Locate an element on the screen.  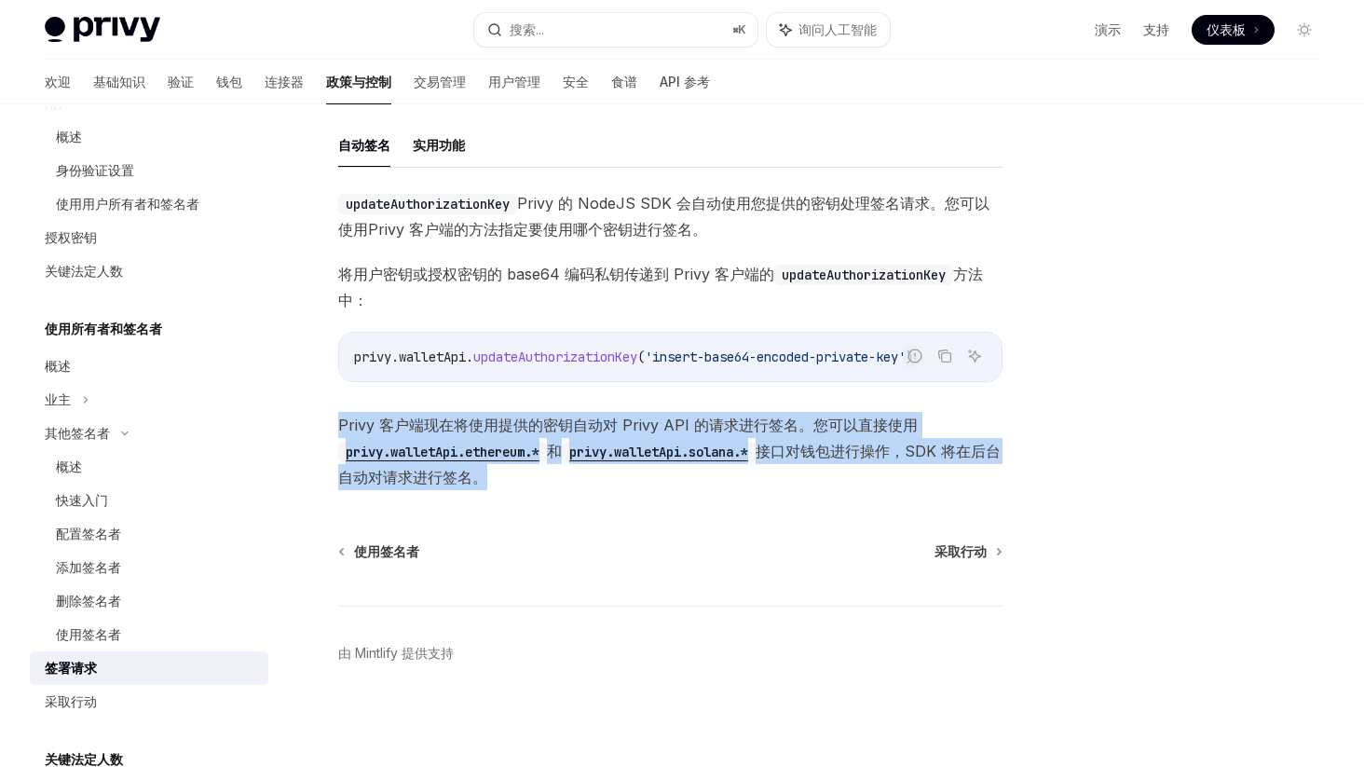
a: 食谱 is located at coordinates (624, 82).